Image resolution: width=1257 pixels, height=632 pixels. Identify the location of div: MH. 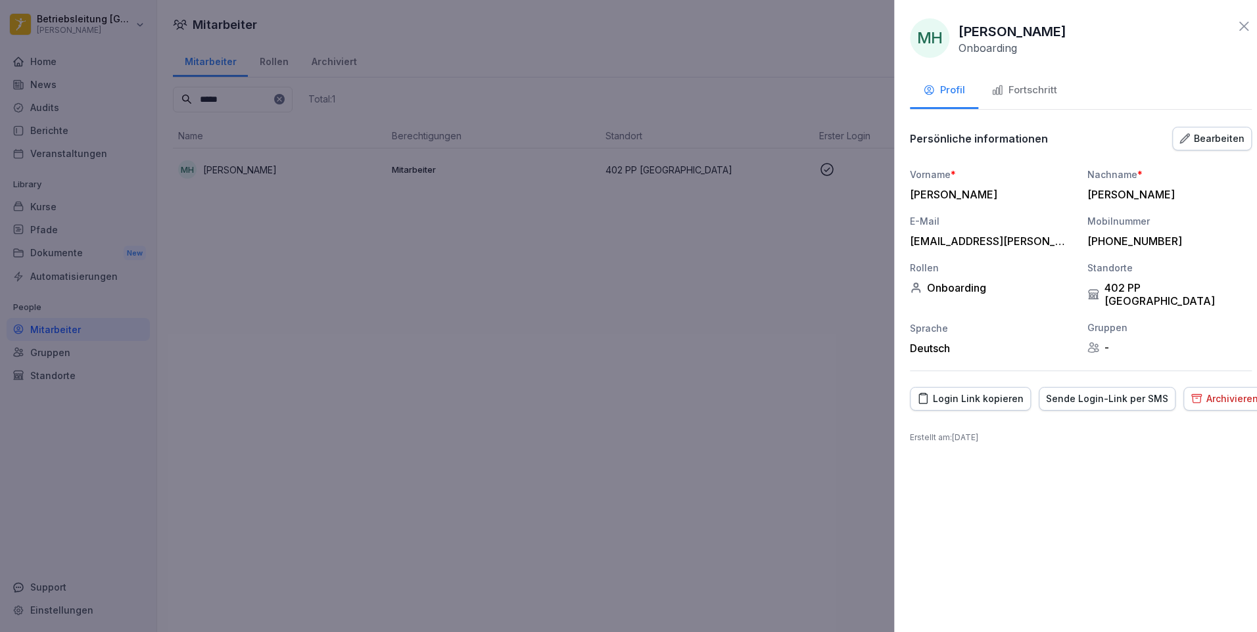
(930, 38).